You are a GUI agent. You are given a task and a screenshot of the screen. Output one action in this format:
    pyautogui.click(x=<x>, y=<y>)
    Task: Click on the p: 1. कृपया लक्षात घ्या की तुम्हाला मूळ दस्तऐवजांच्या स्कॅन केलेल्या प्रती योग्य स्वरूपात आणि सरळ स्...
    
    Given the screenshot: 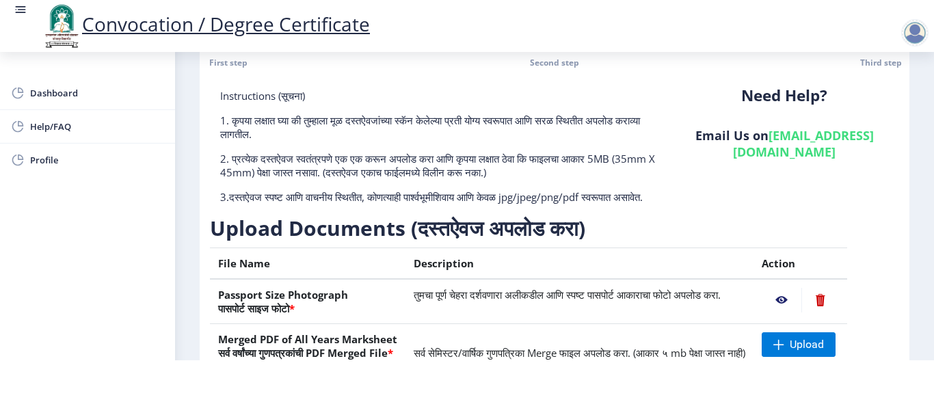 What is the action you would take?
    pyautogui.click(x=440, y=127)
    